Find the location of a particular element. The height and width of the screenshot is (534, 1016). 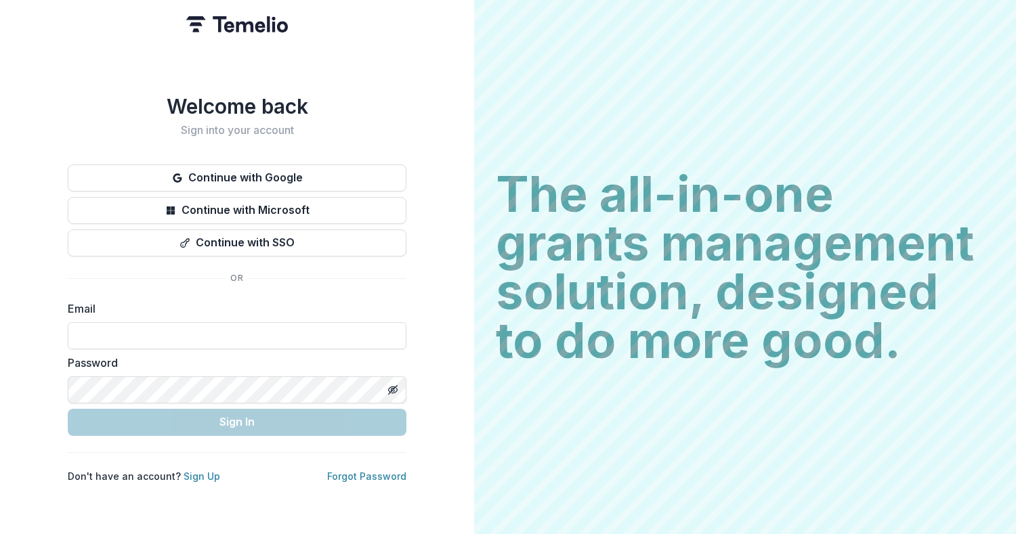

button: Continue with Google is located at coordinates (237, 178).